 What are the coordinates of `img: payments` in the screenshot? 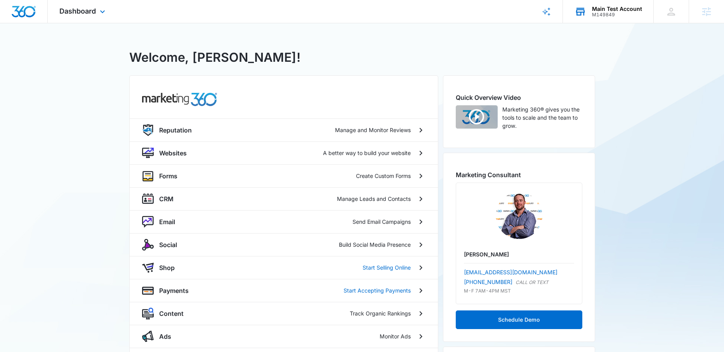 It's located at (148, 290).